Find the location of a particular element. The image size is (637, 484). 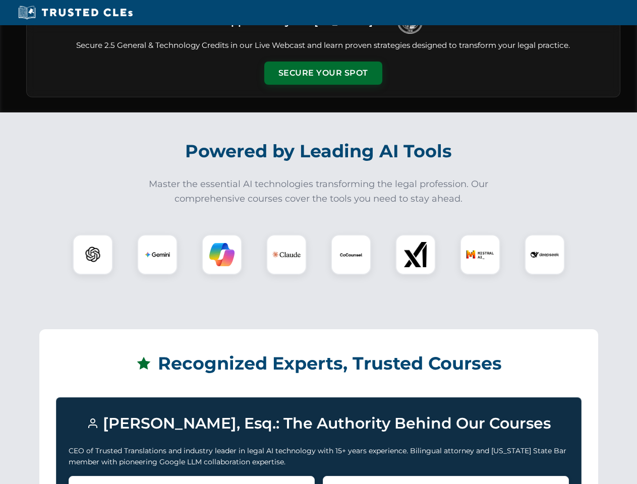

img: Copilot Logo is located at coordinates (222, 255).